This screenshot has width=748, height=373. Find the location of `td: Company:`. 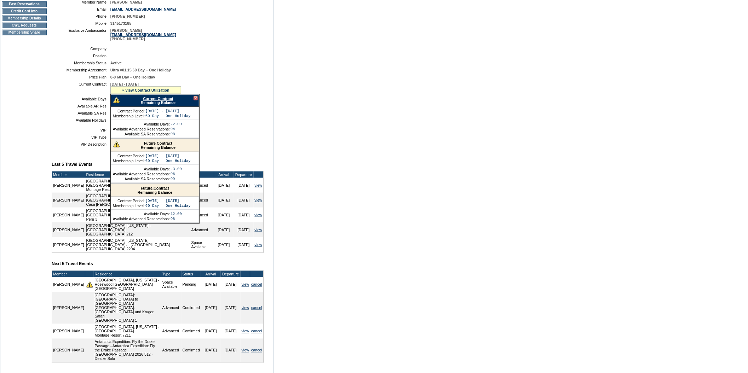

td: Company: is located at coordinates (81, 49).